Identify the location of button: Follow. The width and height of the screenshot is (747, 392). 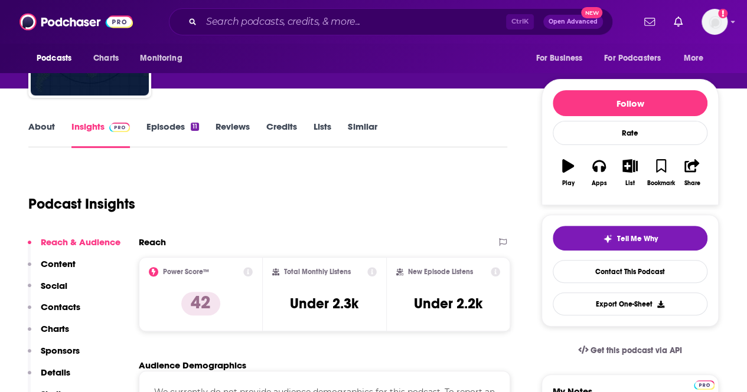
(630, 103).